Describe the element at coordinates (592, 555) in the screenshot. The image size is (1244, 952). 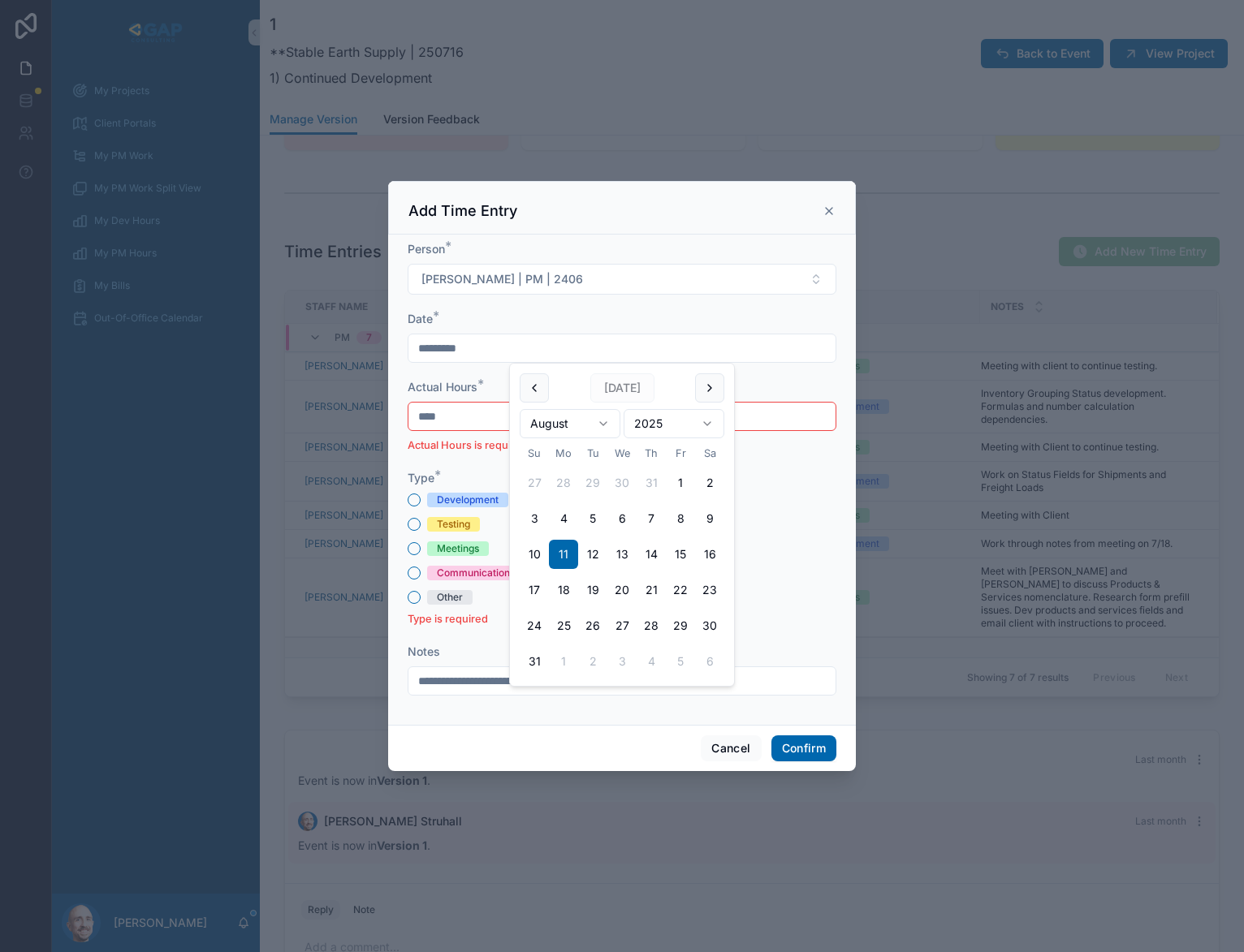
I see `button: Tuesday, August 12th, 2025` at that location.